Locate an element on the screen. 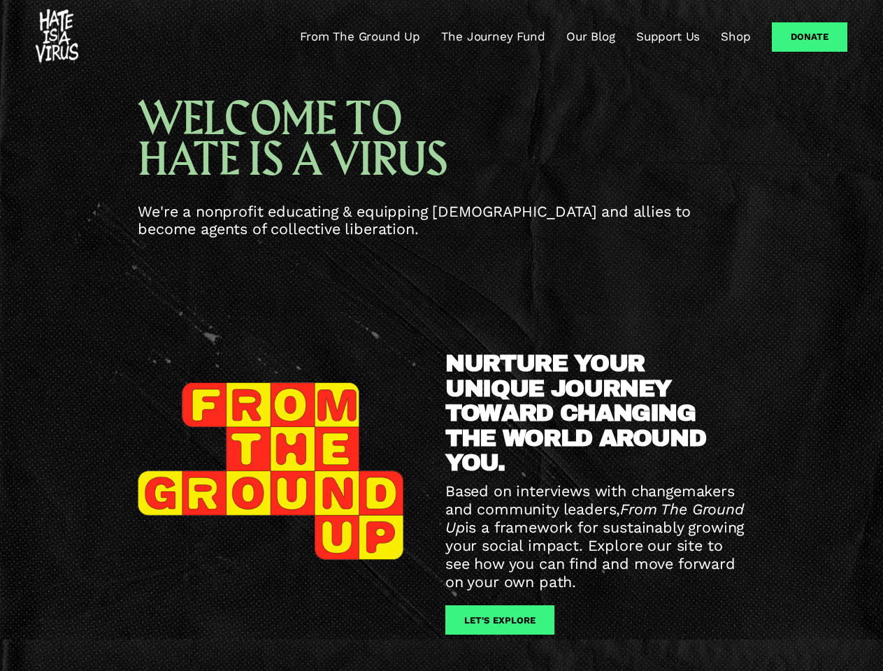  a: let's explore is located at coordinates (500, 620).